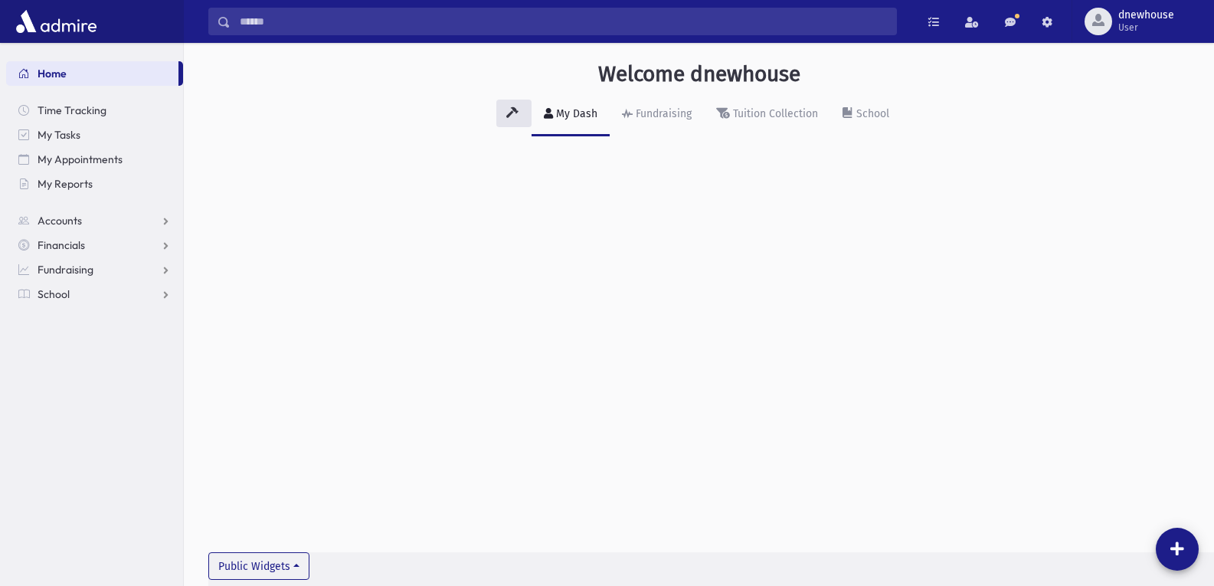 The width and height of the screenshot is (1214, 586). Describe the element at coordinates (94, 221) in the screenshot. I see `a: Accounts` at that location.